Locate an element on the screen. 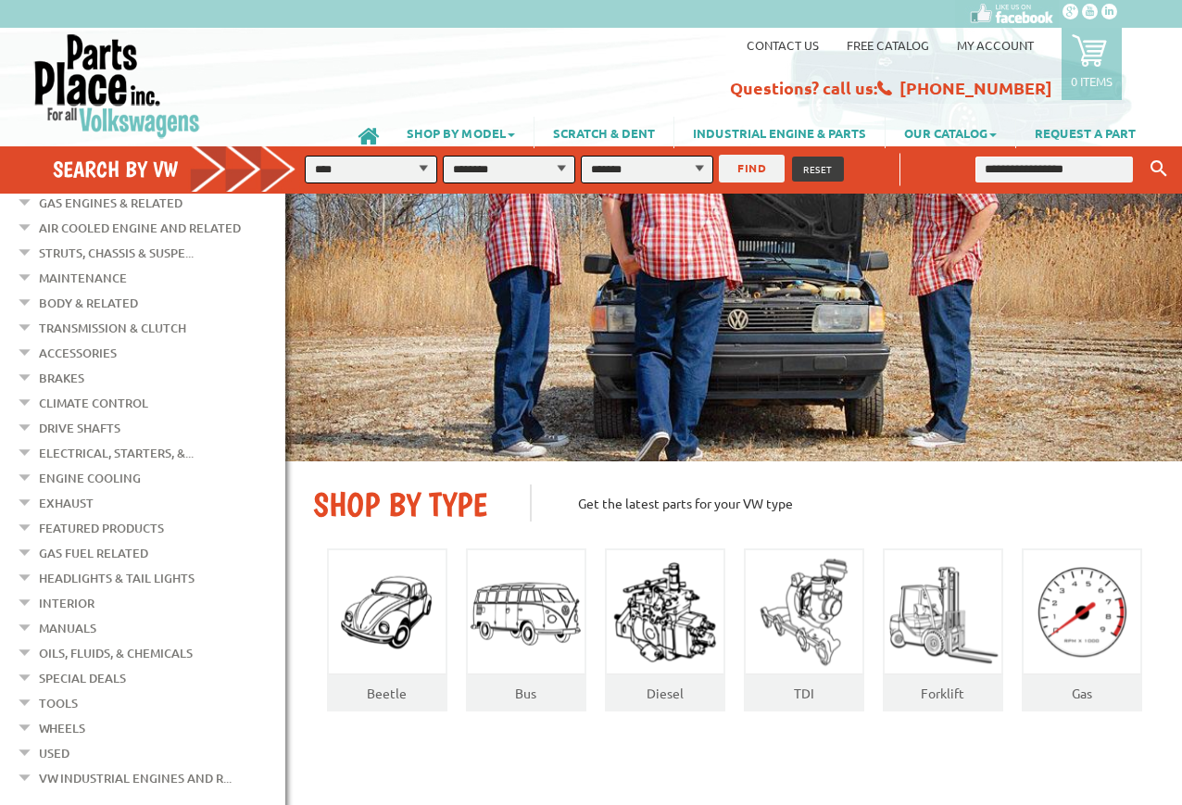 The height and width of the screenshot is (805, 1182). a: Free Catalog is located at coordinates (888, 44).